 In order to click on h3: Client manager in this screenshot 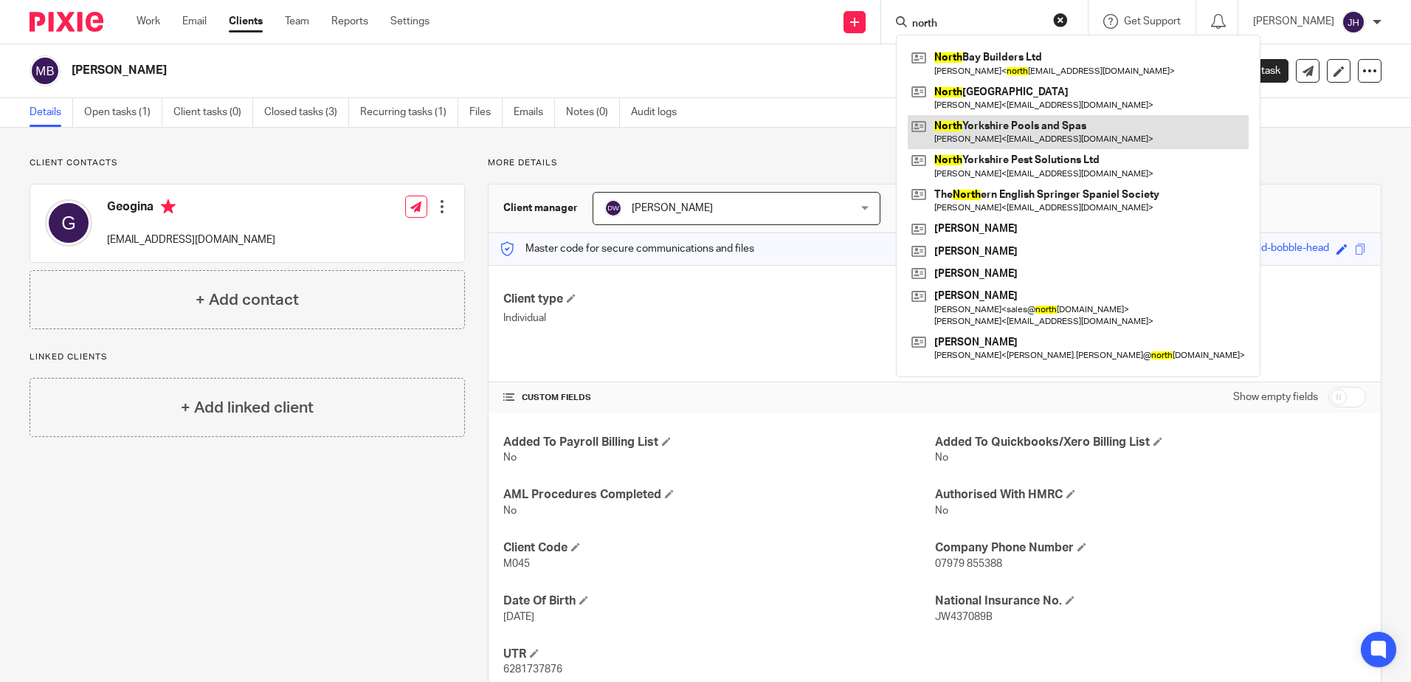, I will do `click(540, 208)`.